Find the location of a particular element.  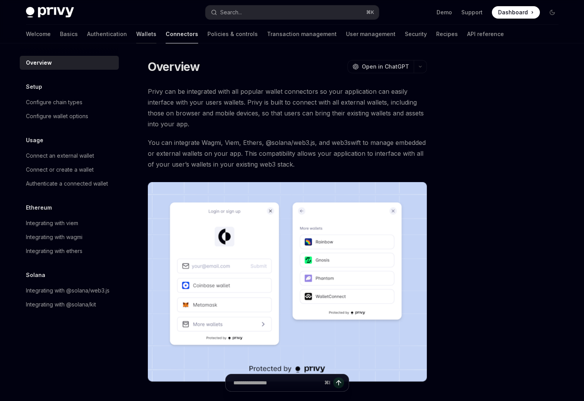

a: Integrating with @solana/web3.js is located at coordinates (69, 290).